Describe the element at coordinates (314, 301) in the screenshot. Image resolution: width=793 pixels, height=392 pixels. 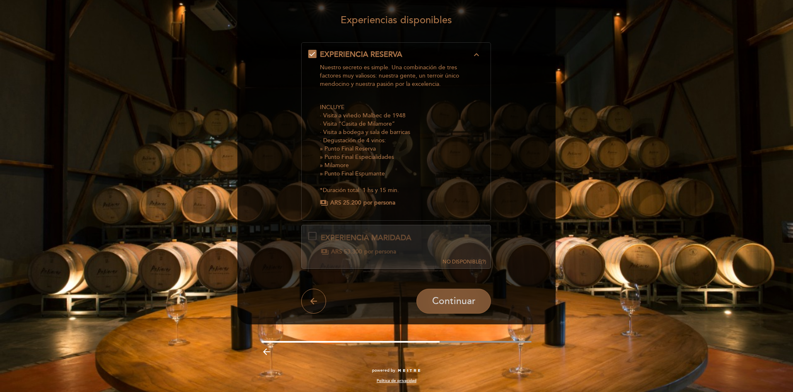
I see `button: arrow_back` at that location.